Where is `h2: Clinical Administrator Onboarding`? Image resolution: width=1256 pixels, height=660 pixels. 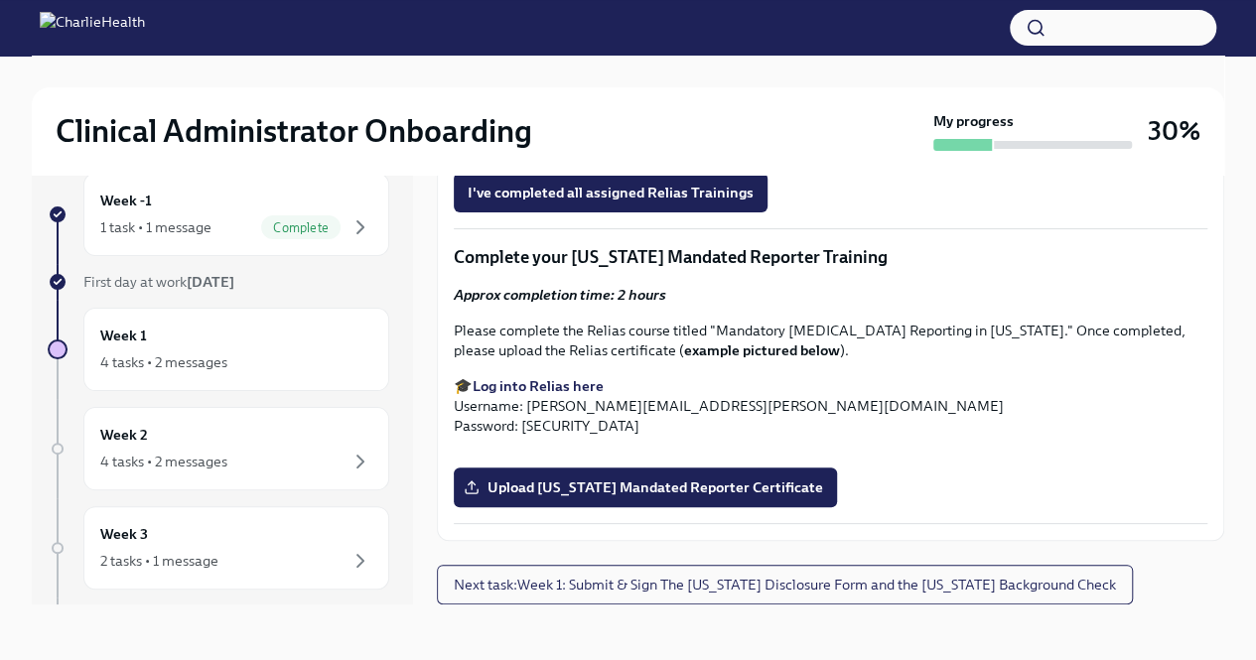
h2: Clinical Administrator Onboarding is located at coordinates (294, 131).